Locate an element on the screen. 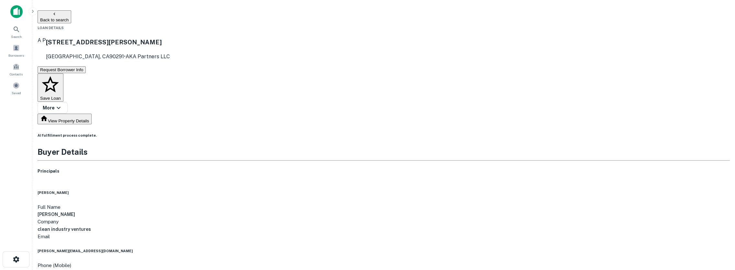 This screenshot has width=735, height=270. span: Saved is located at coordinates (16, 93).